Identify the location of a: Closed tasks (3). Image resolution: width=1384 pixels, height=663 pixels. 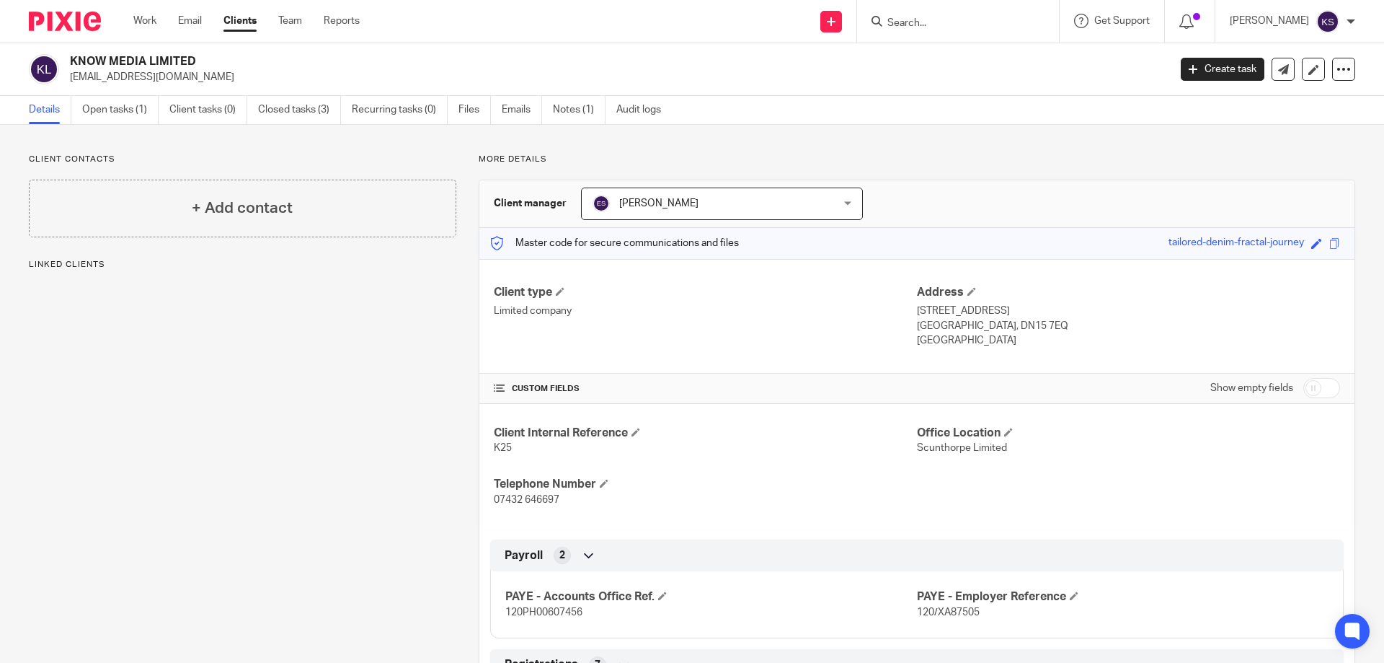
(299, 110).